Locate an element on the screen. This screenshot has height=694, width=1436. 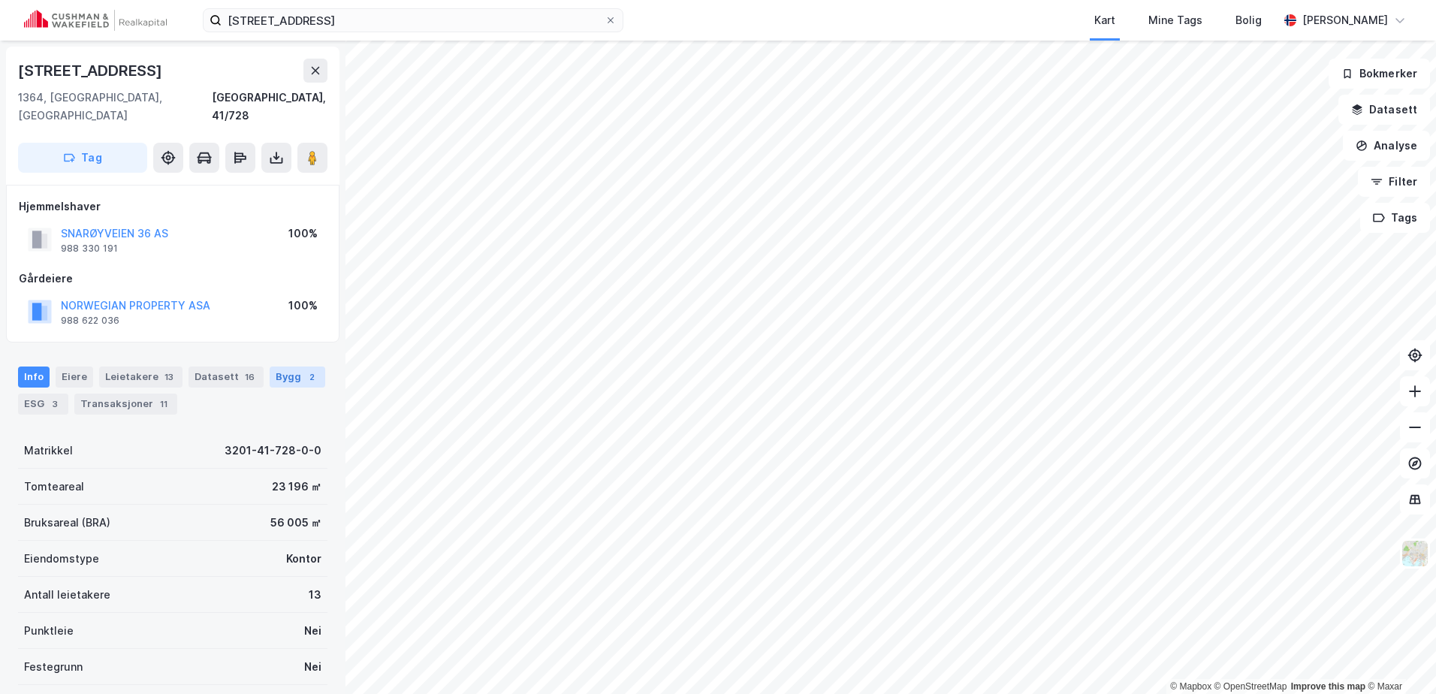
button: Datasett is located at coordinates (1384, 110).